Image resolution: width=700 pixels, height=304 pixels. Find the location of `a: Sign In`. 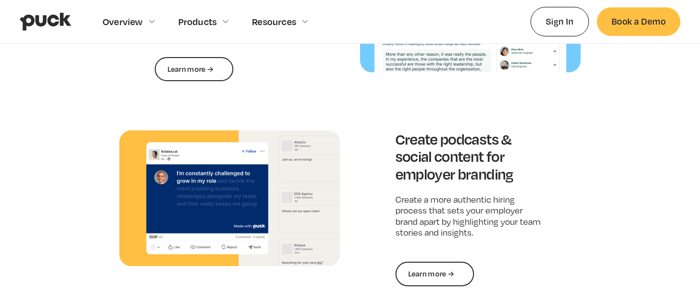

a: Sign In is located at coordinates (560, 21).